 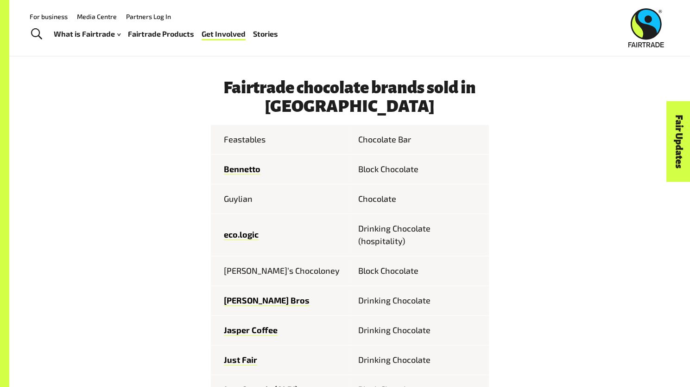 What do you see at coordinates (161, 34) in the screenshot?
I see `a: Fairtrade Products` at bounding box center [161, 34].